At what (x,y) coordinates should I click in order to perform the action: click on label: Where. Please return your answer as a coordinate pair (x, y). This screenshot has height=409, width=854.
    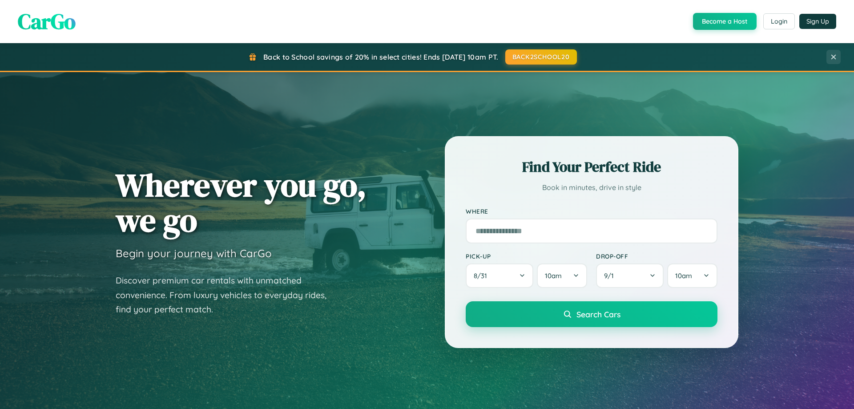
    Looking at the image, I should click on (591, 211).